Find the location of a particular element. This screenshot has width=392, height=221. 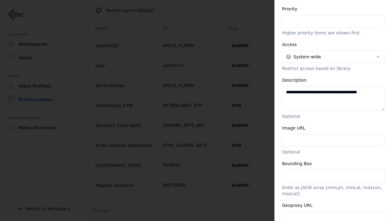

label: Bounding Box is located at coordinates (297, 163).